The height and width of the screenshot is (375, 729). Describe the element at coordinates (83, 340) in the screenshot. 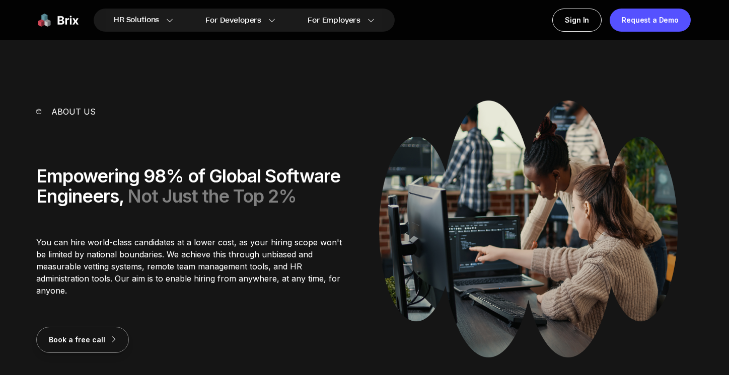

I see `button: Book a free call` at that location.